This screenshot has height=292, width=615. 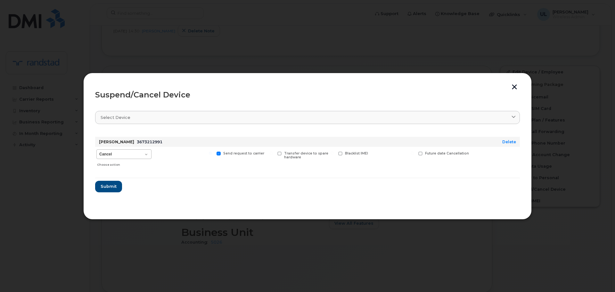 What do you see at coordinates (271, 153) in the screenshot?
I see `input: Transfer device to spare hardware` at bounding box center [271, 153].